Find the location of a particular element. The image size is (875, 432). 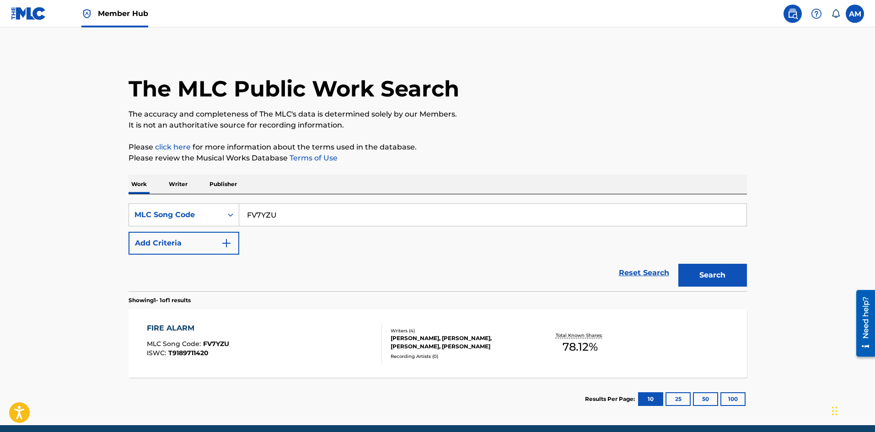

button: Add Criteria is located at coordinates (184, 243).